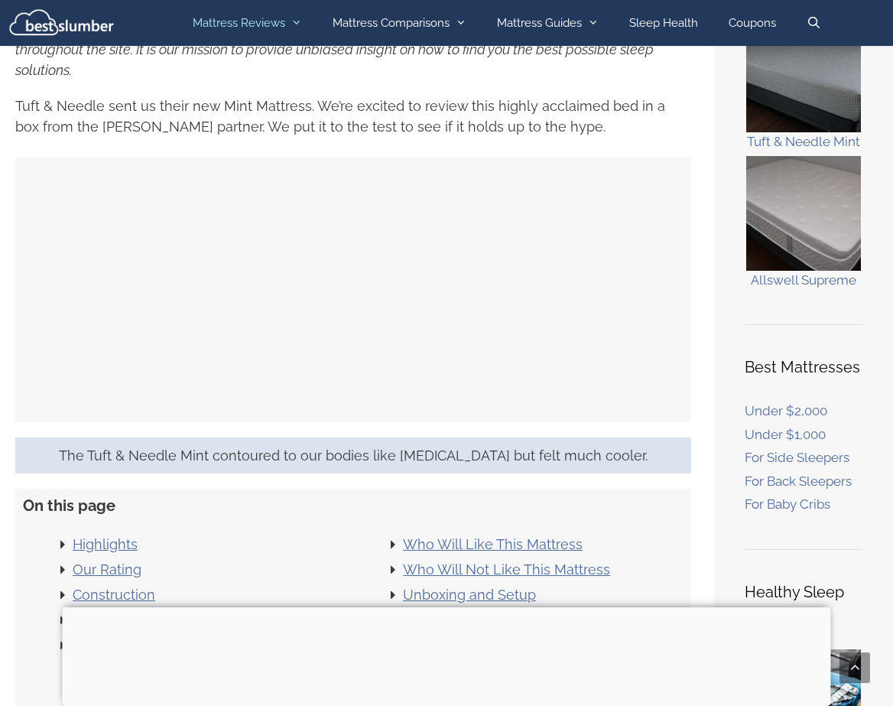 Image resolution: width=893 pixels, height=706 pixels. Describe the element at coordinates (804, 141) in the screenshot. I see `a: Tuft & Needle Mint` at that location.